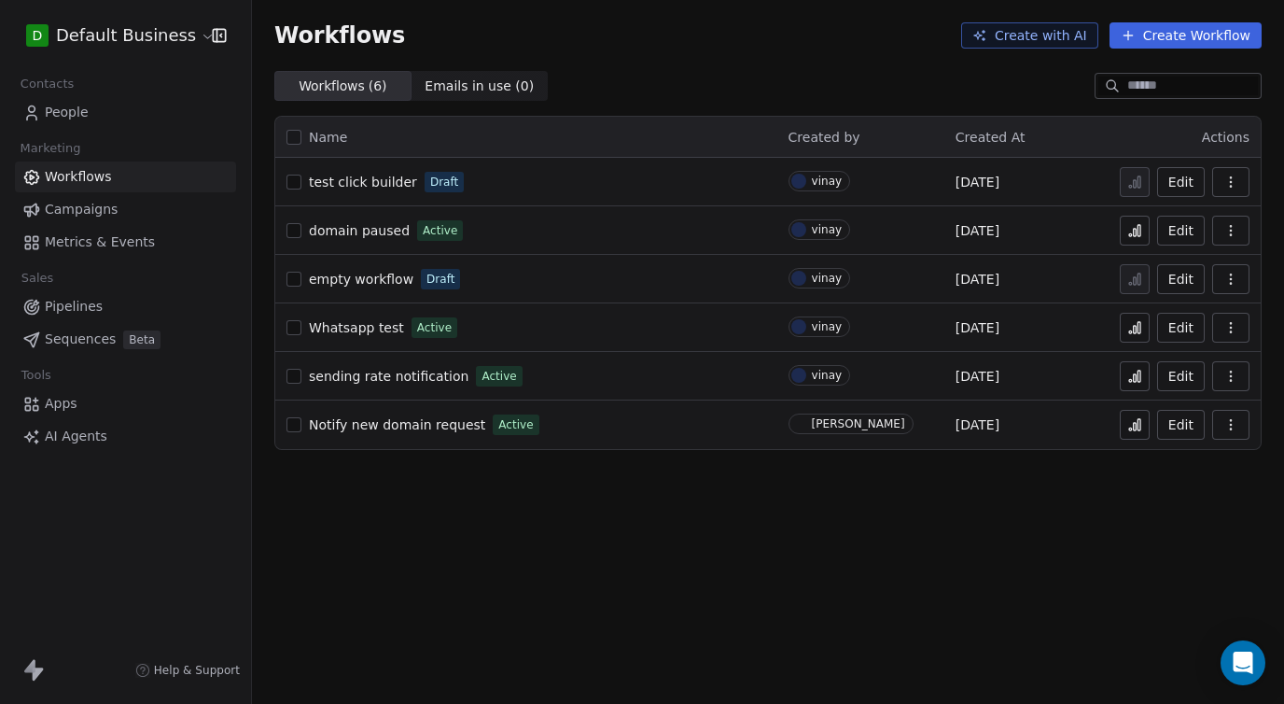 Image resolution: width=1284 pixels, height=704 pixels. What do you see at coordinates (361, 279) in the screenshot?
I see `span: empty workflow` at bounding box center [361, 279].